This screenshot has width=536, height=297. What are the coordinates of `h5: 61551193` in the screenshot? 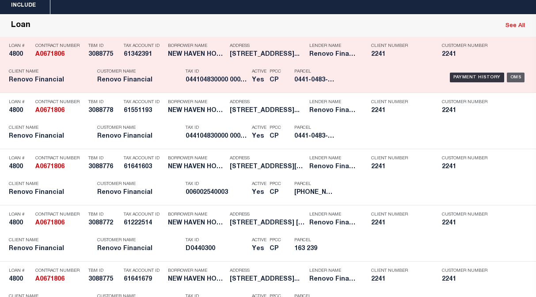 It's located at (144, 111).